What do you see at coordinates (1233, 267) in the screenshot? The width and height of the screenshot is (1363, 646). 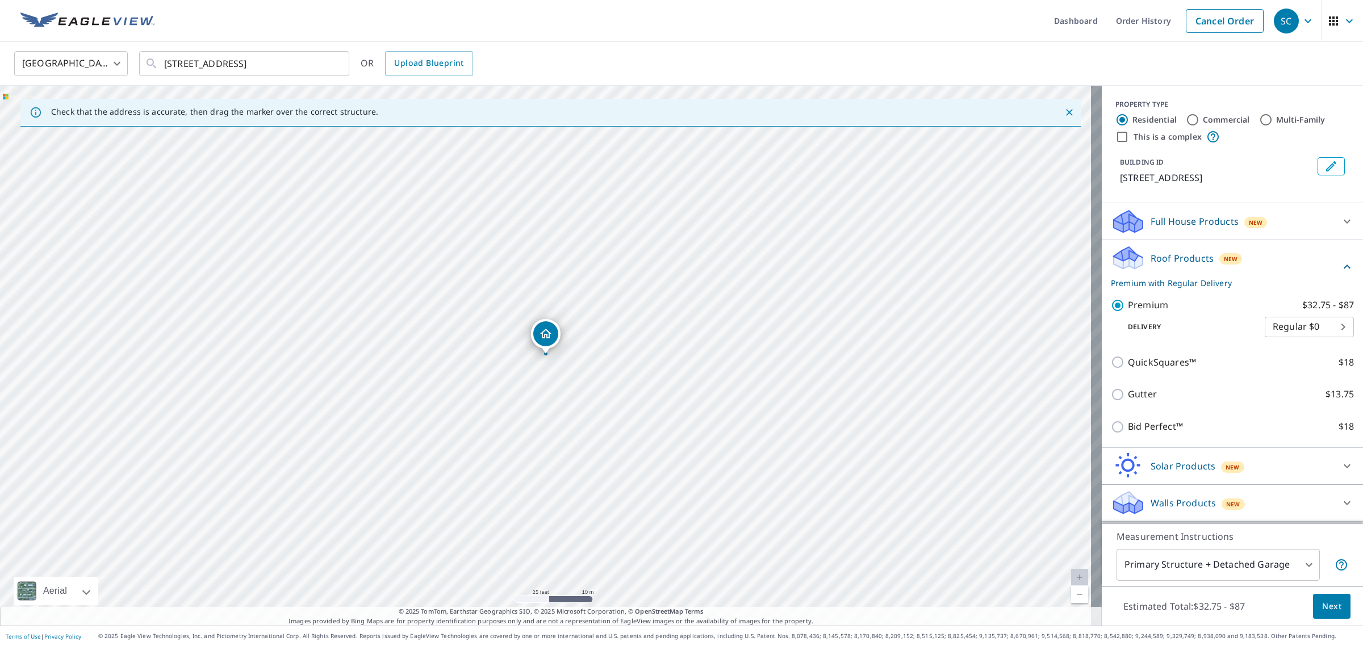 I see `div: Roof ProductsNewPremium with Regular Delivery` at bounding box center [1233, 267].